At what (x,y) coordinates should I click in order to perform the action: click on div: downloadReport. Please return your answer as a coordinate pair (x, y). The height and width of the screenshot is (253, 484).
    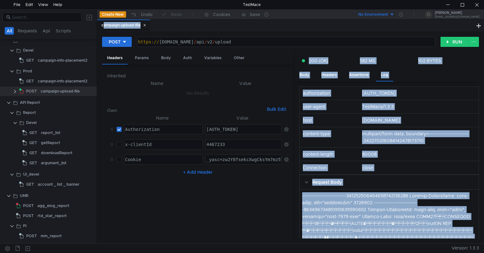
    Looking at the image, I should click on (57, 153).